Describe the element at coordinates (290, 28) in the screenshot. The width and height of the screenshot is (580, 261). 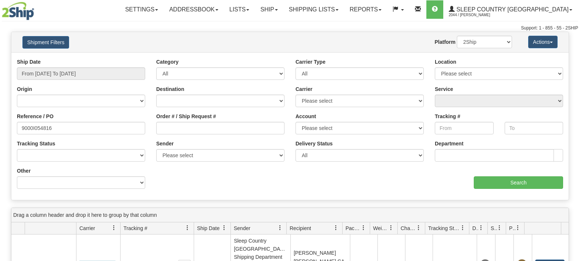
I see `div: Support: 1 - 855 - 55 - 2SHIP` at that location.